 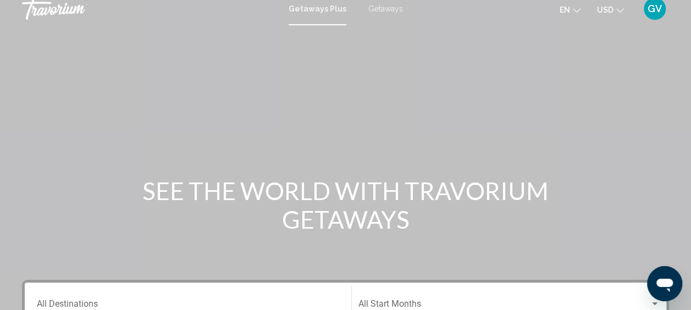 What do you see at coordinates (317, 9) in the screenshot?
I see `a: Getaways Plus` at bounding box center [317, 9].